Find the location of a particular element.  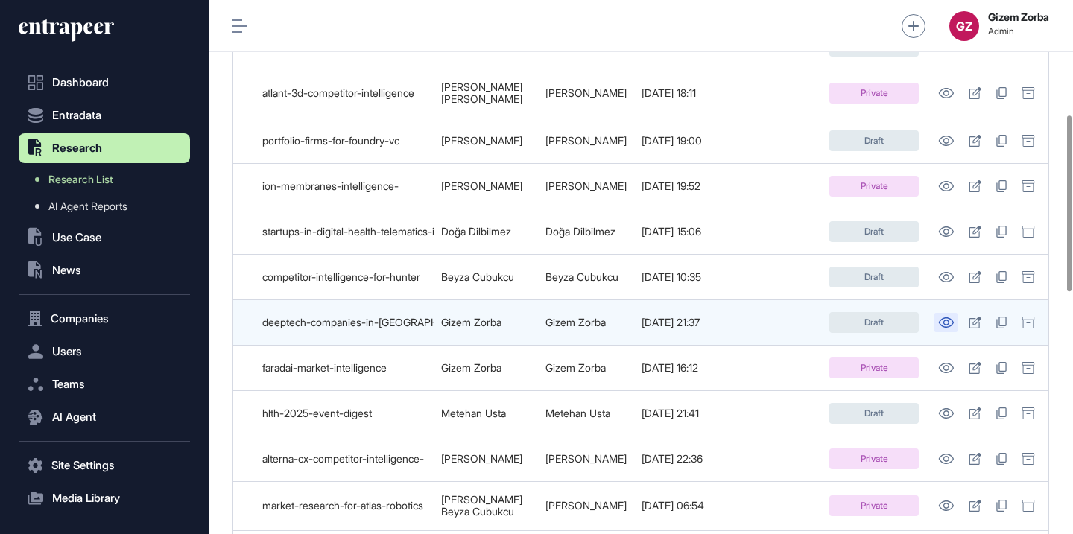

div: hlth-2025-event-digest is located at coordinates (344, 413).